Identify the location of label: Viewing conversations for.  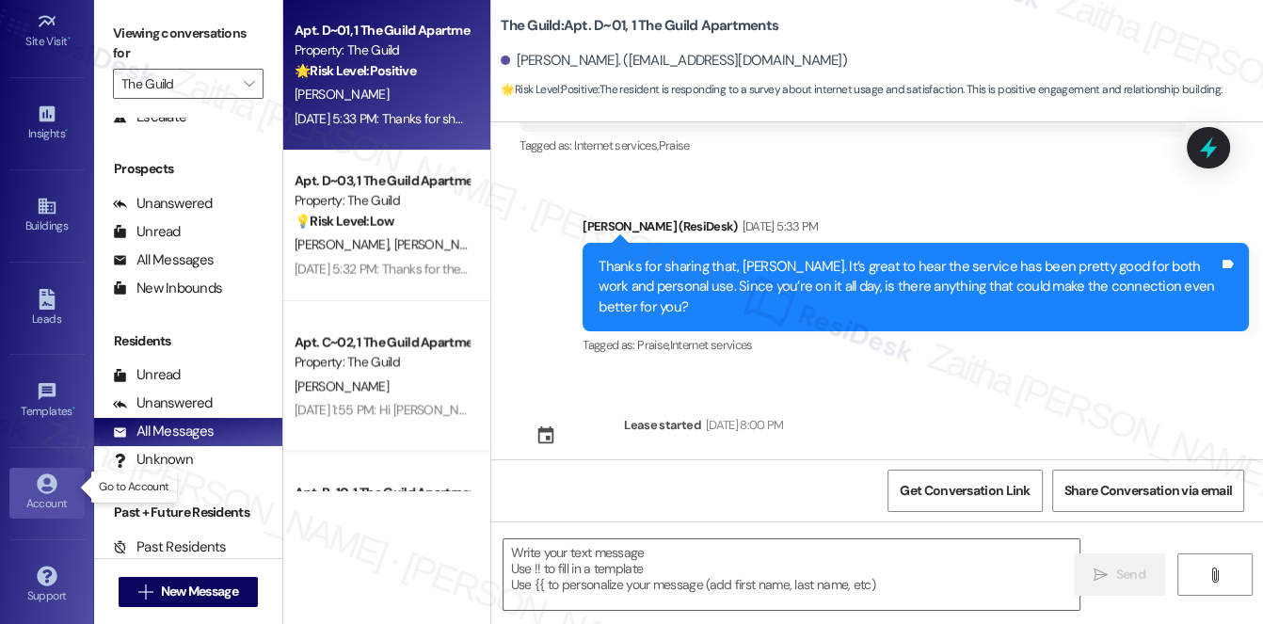
(188, 43).